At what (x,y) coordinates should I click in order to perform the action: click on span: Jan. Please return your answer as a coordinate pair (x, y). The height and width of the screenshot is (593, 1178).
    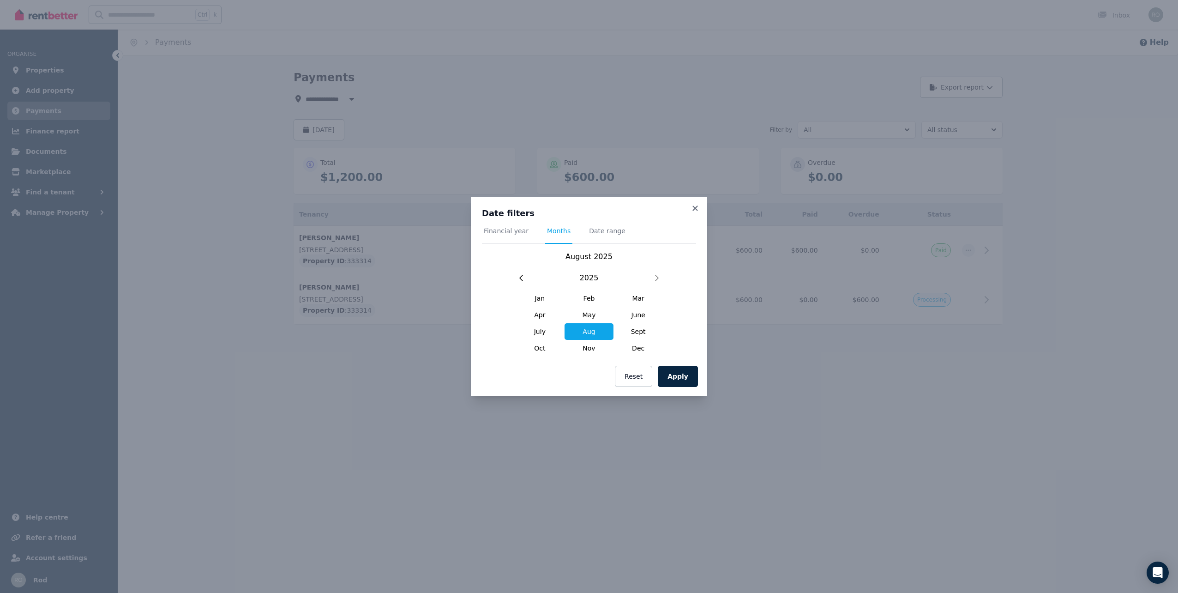
    Looking at the image, I should click on (540, 298).